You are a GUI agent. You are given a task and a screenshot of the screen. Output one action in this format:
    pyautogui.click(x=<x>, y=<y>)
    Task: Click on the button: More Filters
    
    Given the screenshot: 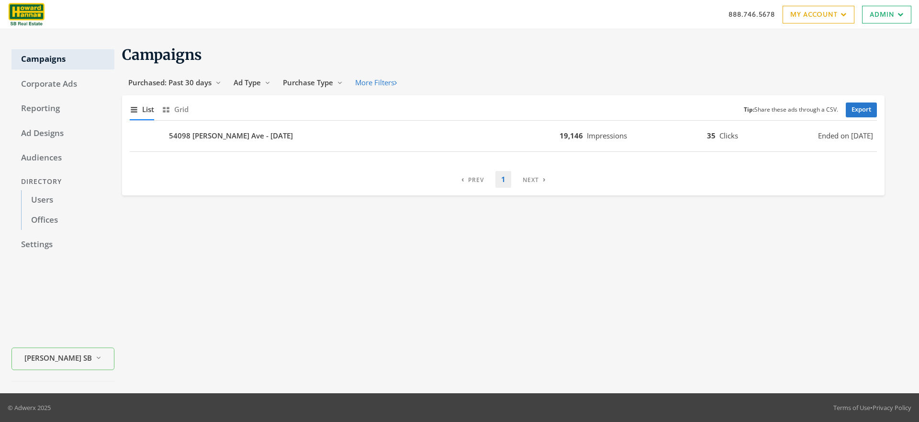 What is the action you would take?
    pyautogui.click(x=376, y=82)
    